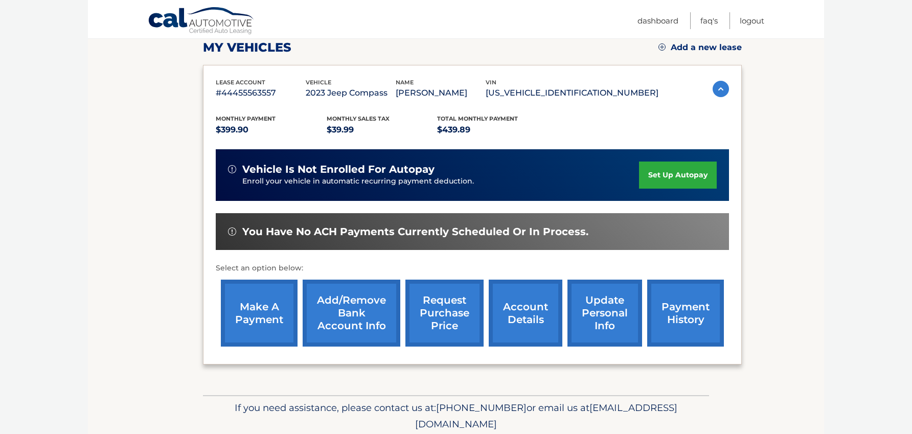  What do you see at coordinates (271, 130) in the screenshot?
I see `p: $399.90` at bounding box center [271, 130].